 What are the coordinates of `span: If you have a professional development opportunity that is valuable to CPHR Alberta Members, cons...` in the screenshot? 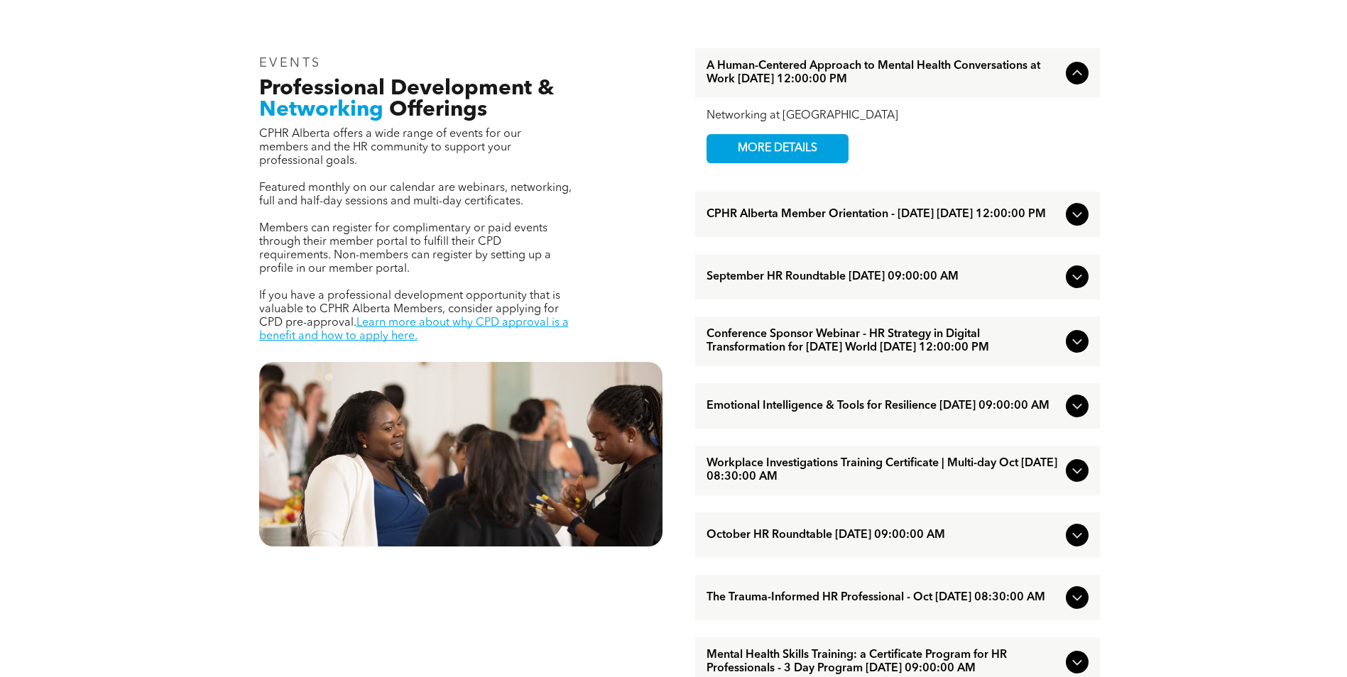 It's located at (410, 309).